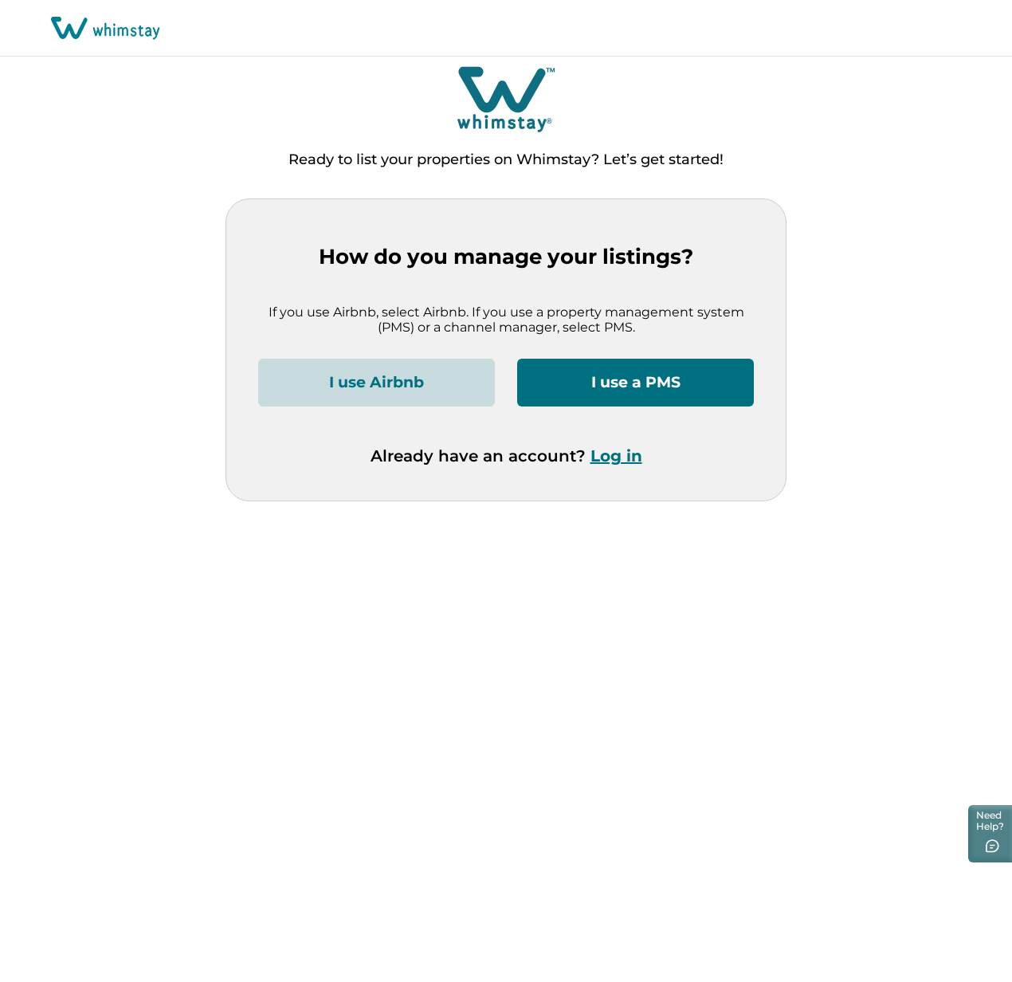 This screenshot has height=982, width=1012. What do you see at coordinates (506, 456) in the screenshot?
I see `p: Already have an account?` at bounding box center [506, 456].